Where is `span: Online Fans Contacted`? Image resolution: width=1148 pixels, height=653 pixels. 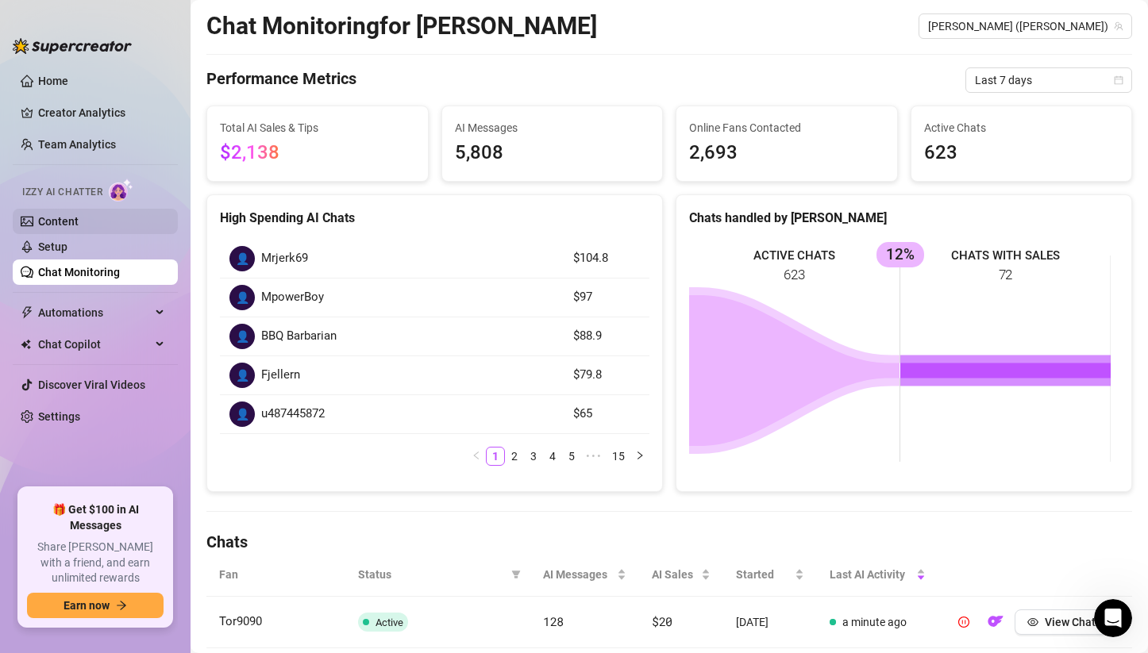 span: Online Fans Contacted is located at coordinates (787, 128).